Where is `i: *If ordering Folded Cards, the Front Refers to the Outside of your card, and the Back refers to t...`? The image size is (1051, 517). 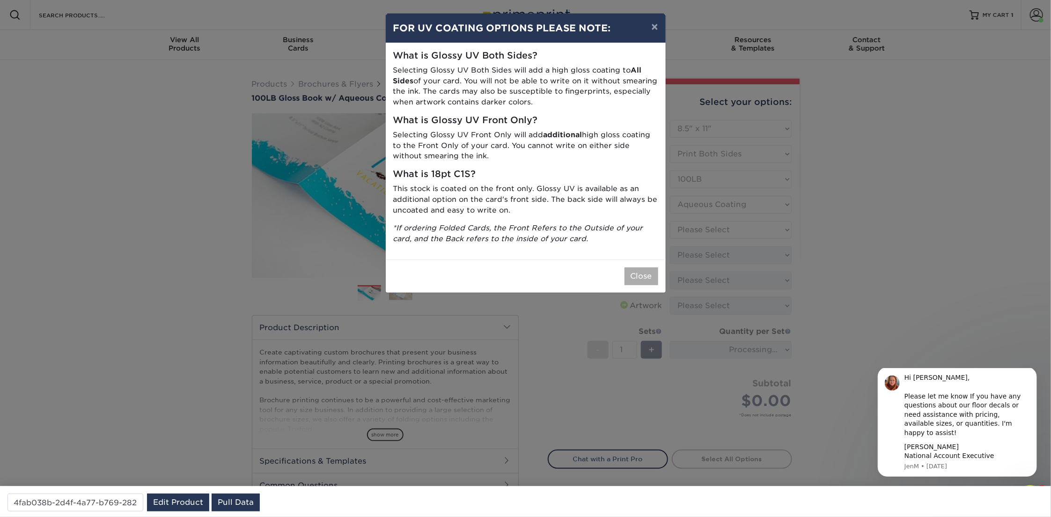 i: *If ordering Folded Cards, the Front Refers to the Outside of your card, and the Back refers to t... is located at coordinates (518, 233).